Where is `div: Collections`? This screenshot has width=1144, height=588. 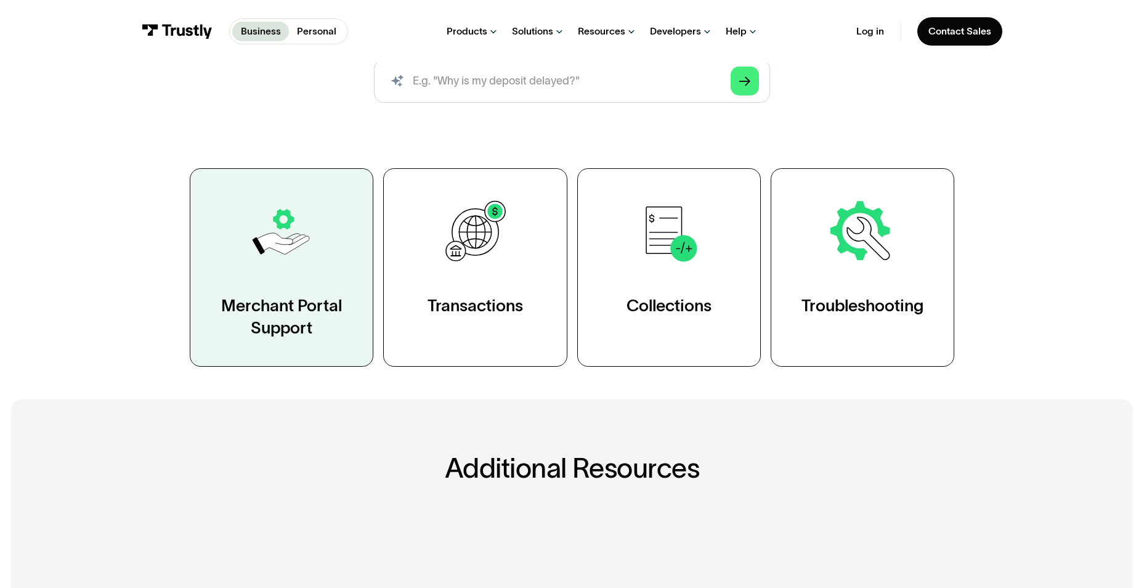
div: Collections is located at coordinates (669, 305).